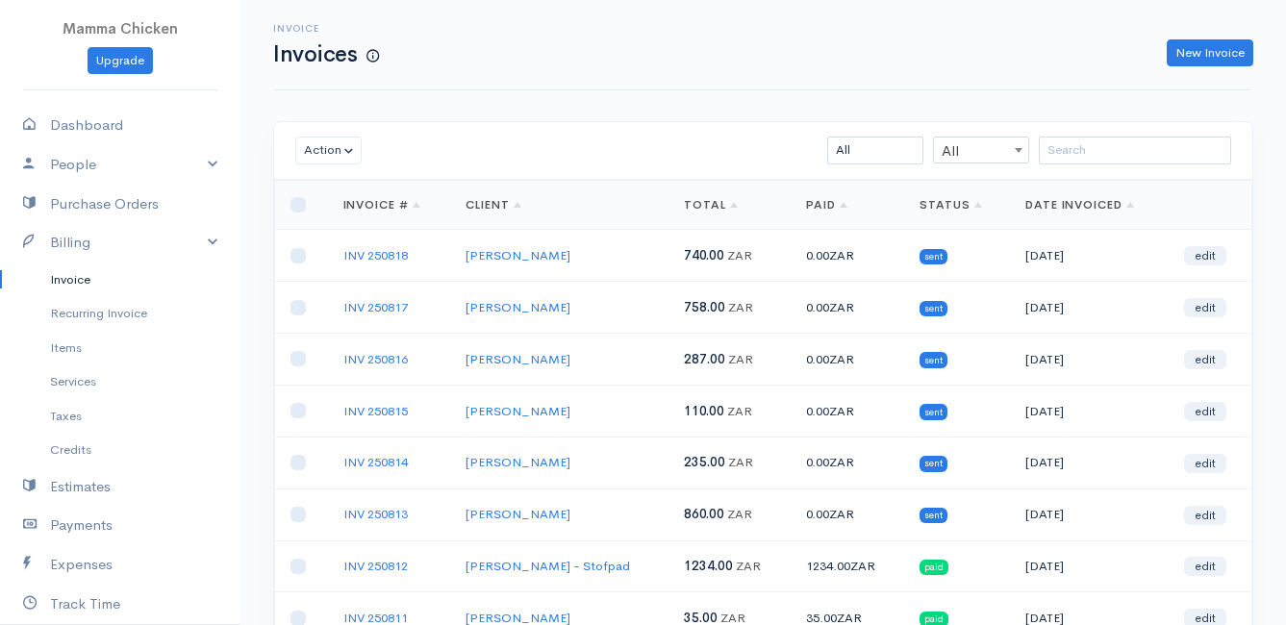 The image size is (1286, 625). I want to click on a: INV 250813, so click(375, 514).